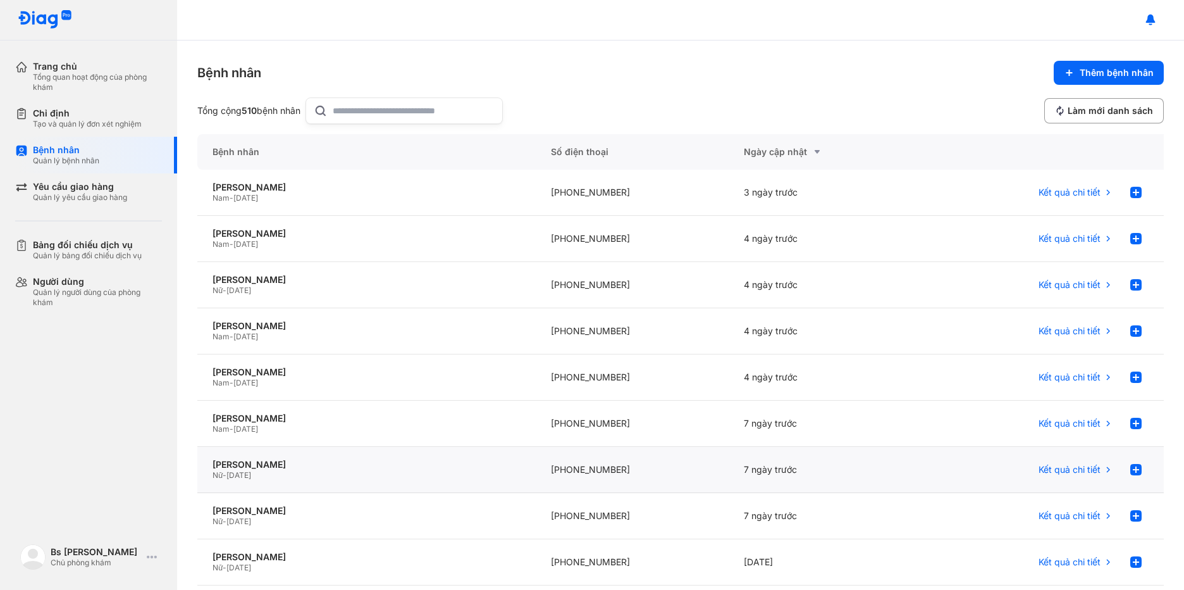  I want to click on div: Quản lý bệnh nhân, so click(66, 161).